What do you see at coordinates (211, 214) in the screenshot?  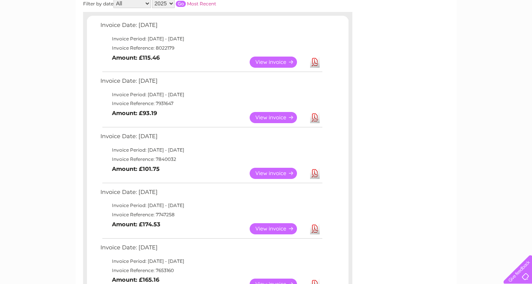 I see `td: Invoice Reference: 7747258` at bounding box center [211, 214].